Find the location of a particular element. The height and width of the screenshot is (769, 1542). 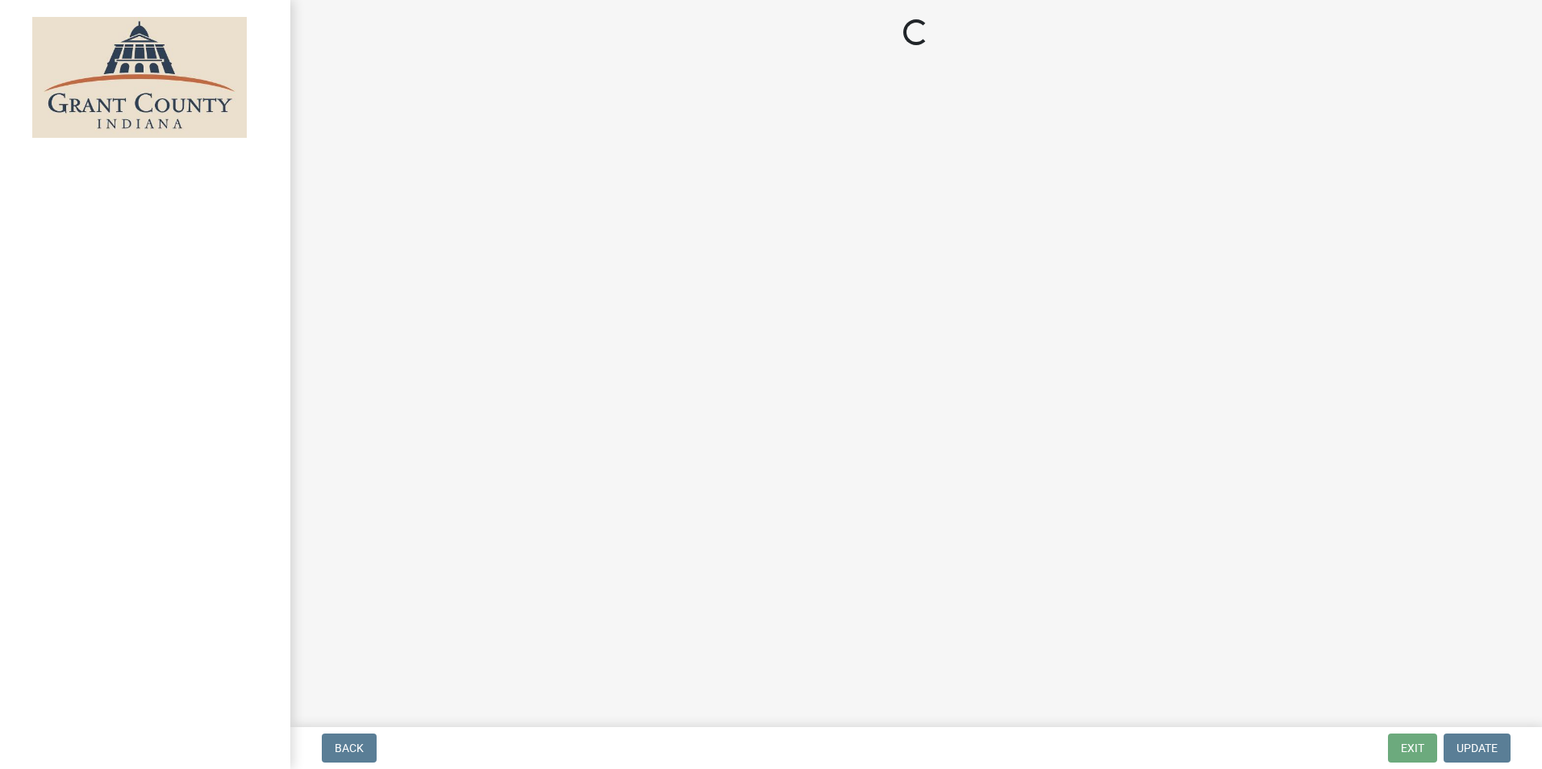

img: Grant County, Indiana is located at coordinates (140, 77).